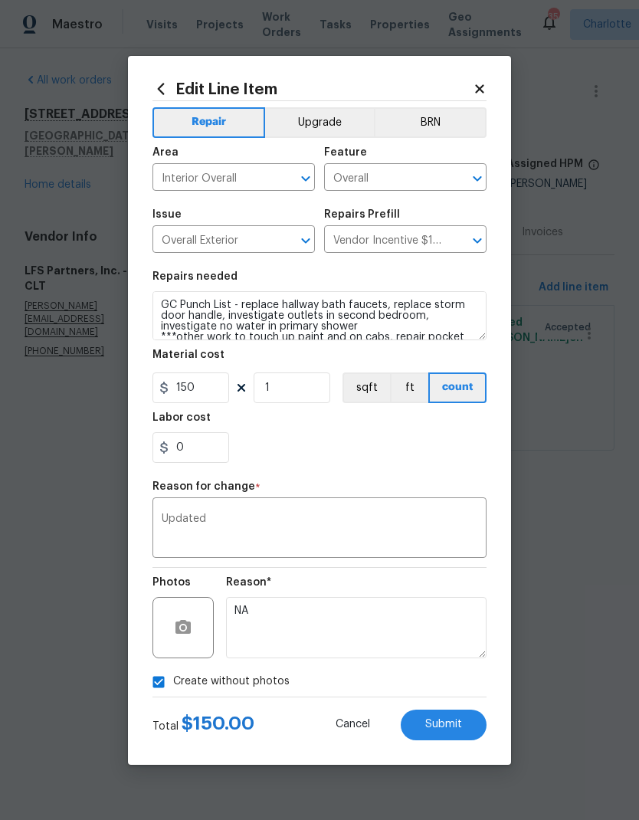 Image resolution: width=639 pixels, height=820 pixels. I want to click on h5: Area, so click(166, 153).